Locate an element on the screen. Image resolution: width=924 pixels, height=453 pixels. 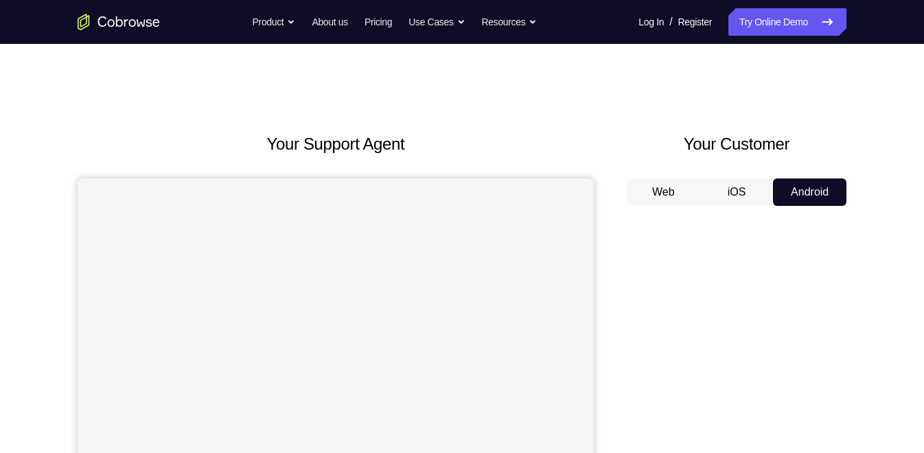
button: Product is located at coordinates (274, 22).